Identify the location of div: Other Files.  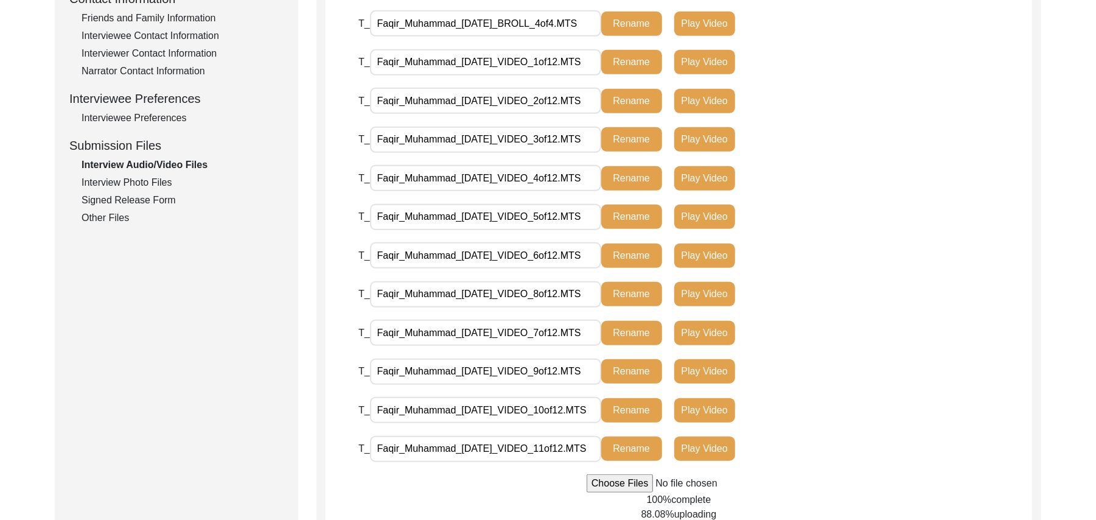
(183, 218).